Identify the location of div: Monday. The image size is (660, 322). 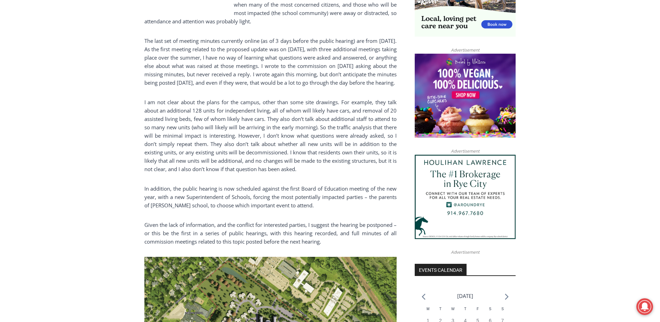
(428, 311).